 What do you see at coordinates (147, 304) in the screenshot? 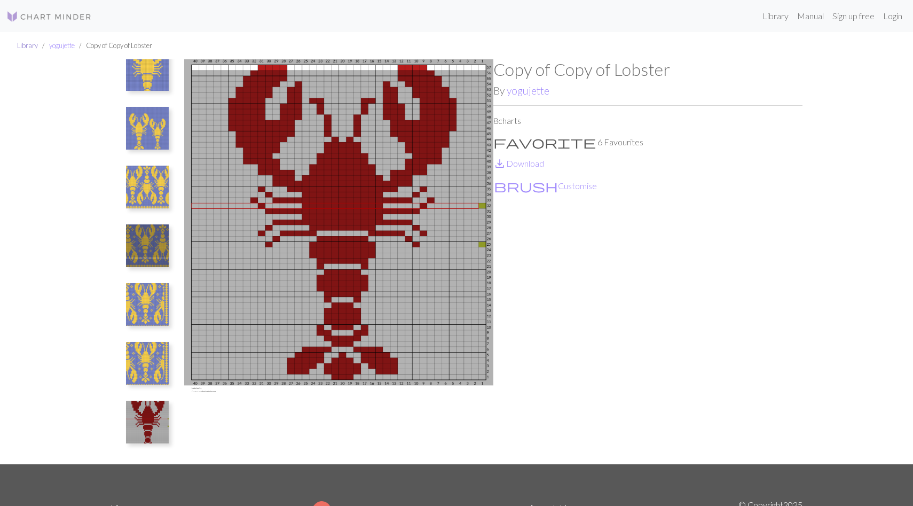
I see `img: Copy of Actual Body Chart` at bounding box center [147, 304].